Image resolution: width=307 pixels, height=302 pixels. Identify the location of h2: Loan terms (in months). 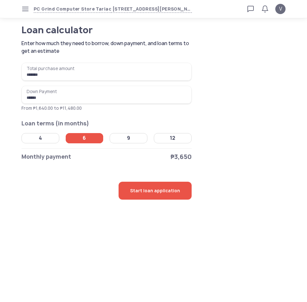
(106, 124).